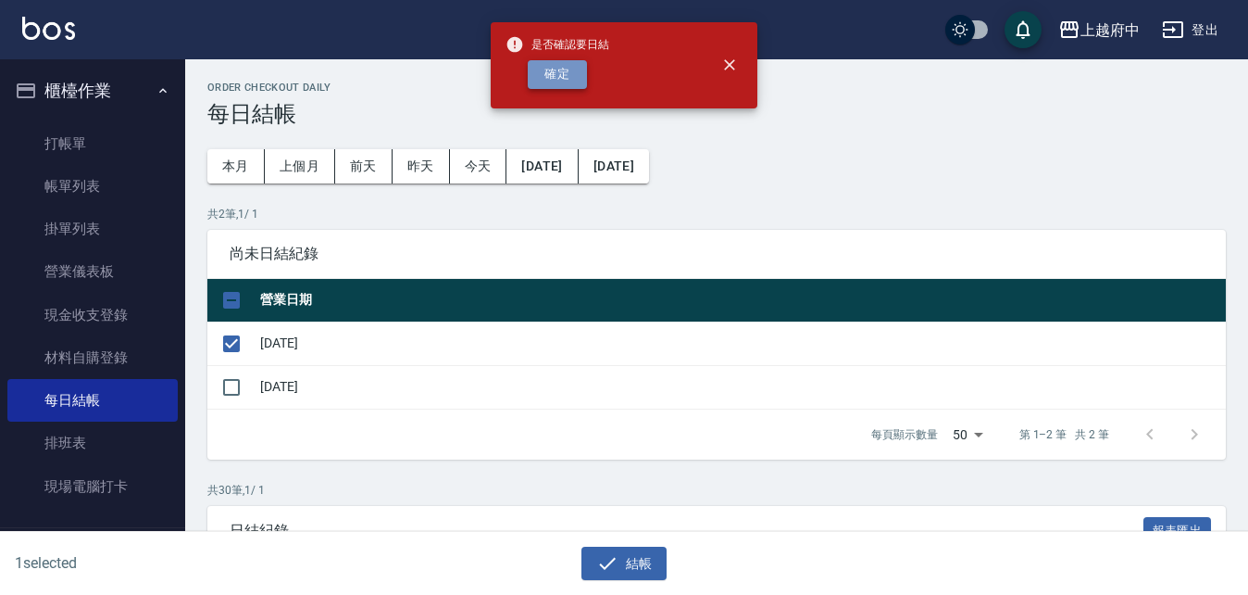 This screenshot has height=595, width=1248. Describe the element at coordinates (479, 166) in the screenshot. I see `button: 今天` at that location.